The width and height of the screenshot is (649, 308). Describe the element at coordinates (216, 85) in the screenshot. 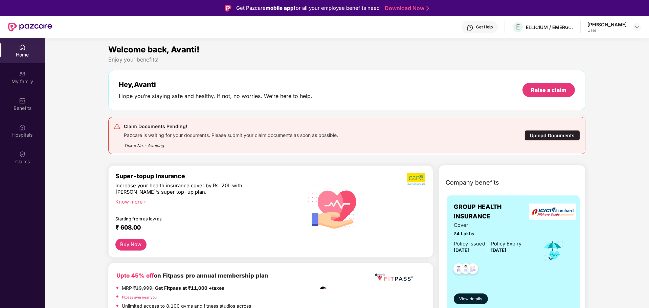

I see `div: Hey, Avanti` at that location.